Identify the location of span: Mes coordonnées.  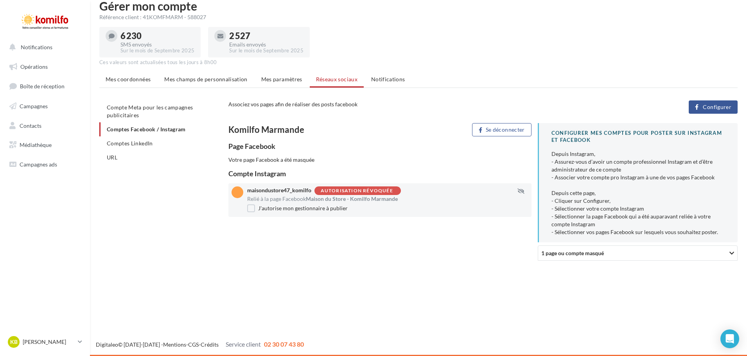
(128, 79).